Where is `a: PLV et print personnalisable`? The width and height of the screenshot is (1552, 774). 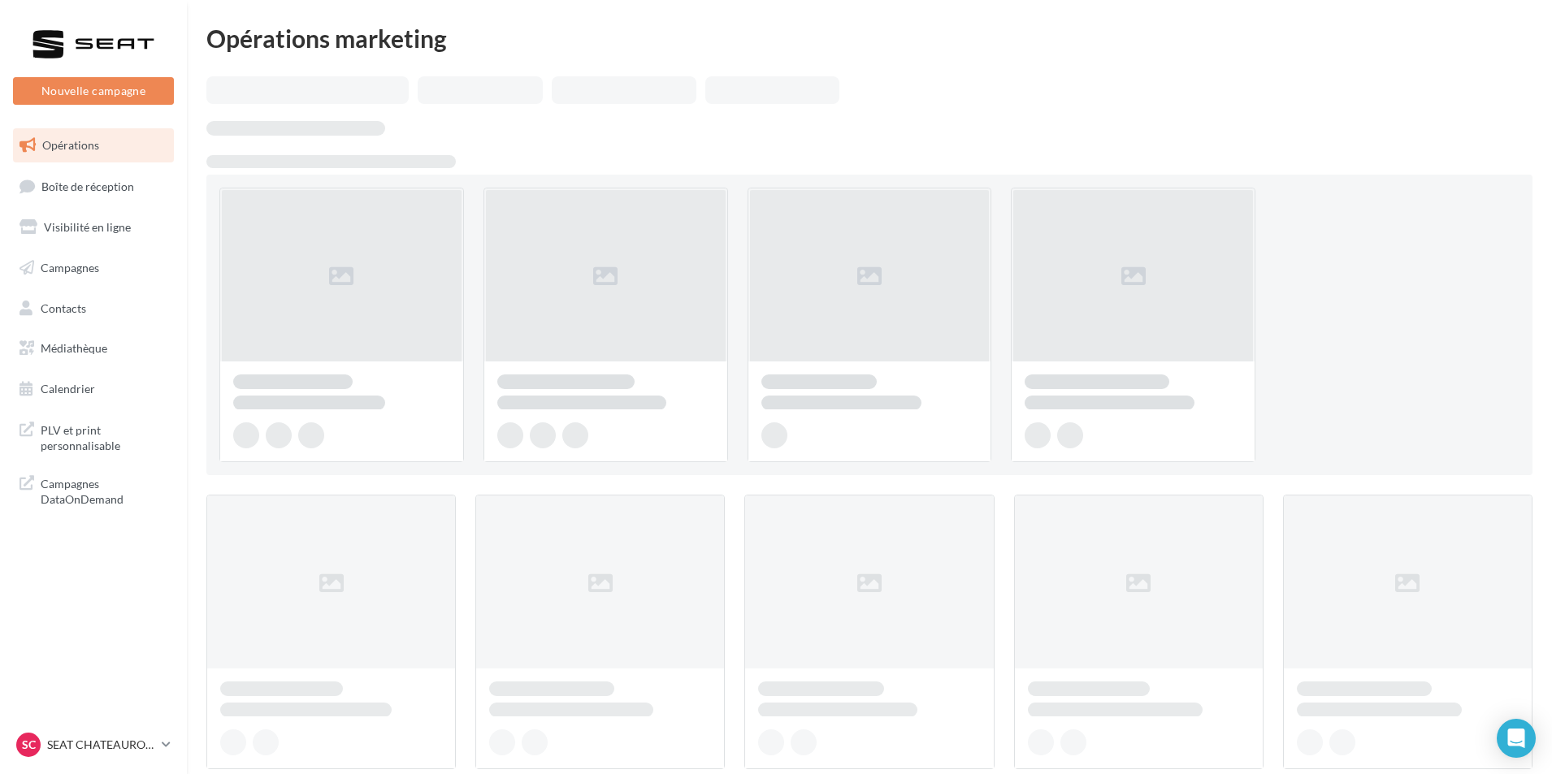 a: PLV et print personnalisable is located at coordinates (93, 436).